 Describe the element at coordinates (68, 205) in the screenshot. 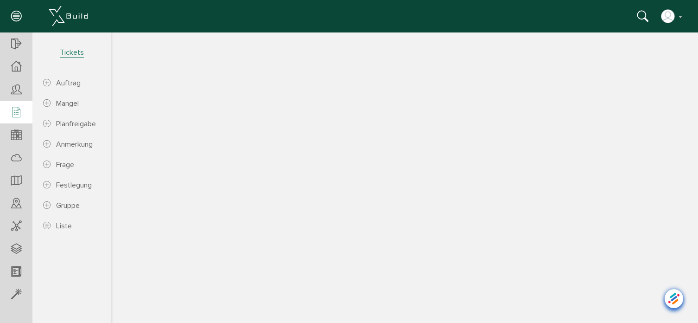

I see `span: Gruppe` at that location.